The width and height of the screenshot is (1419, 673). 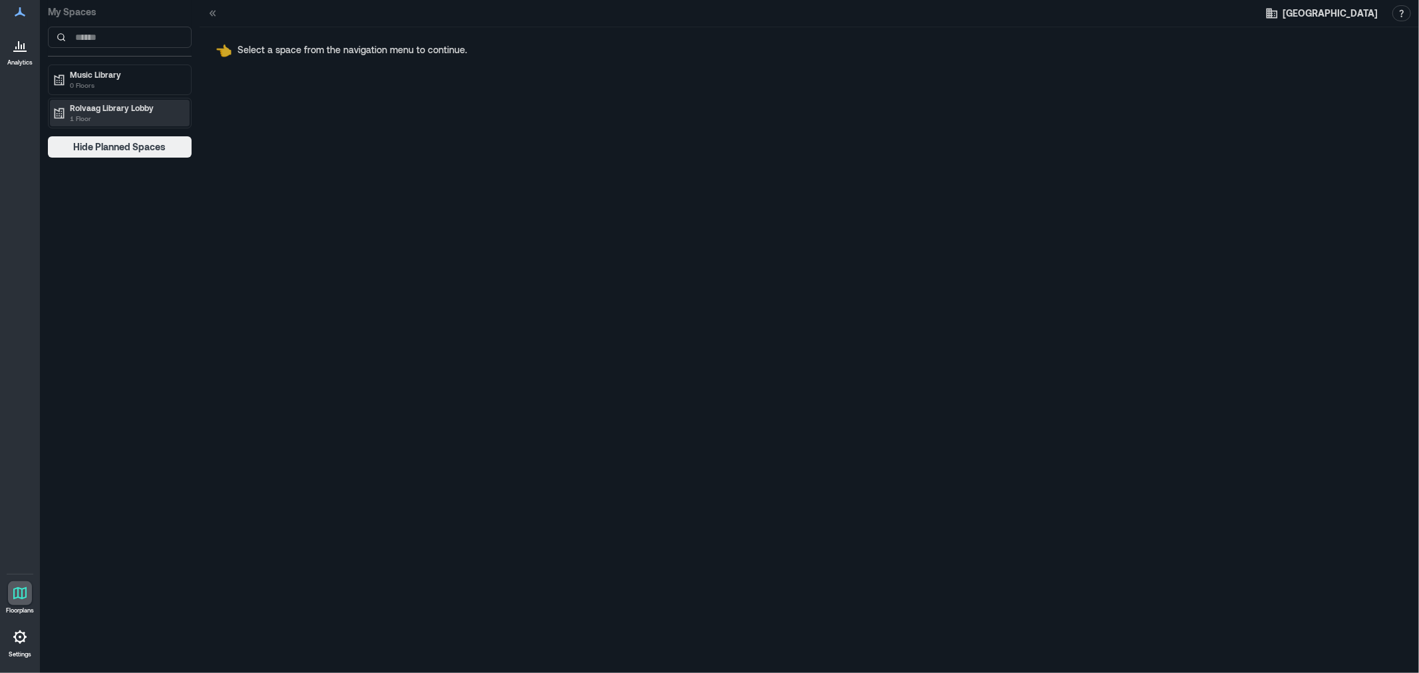 I want to click on a: Floorplans, so click(x=20, y=598).